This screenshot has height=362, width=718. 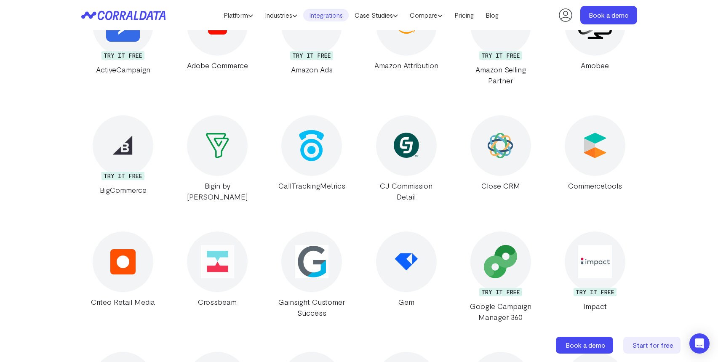 I want to click on img: CallTrackingMetrics, so click(x=312, y=145).